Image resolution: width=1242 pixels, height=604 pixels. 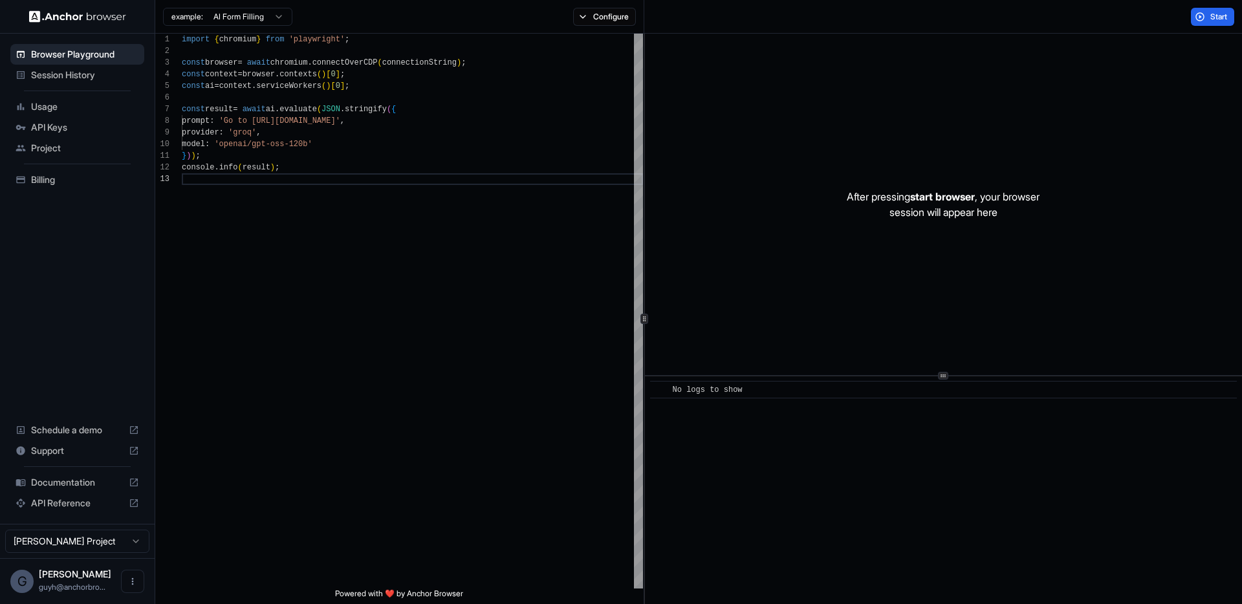 I want to click on span: result, so click(x=219, y=109).